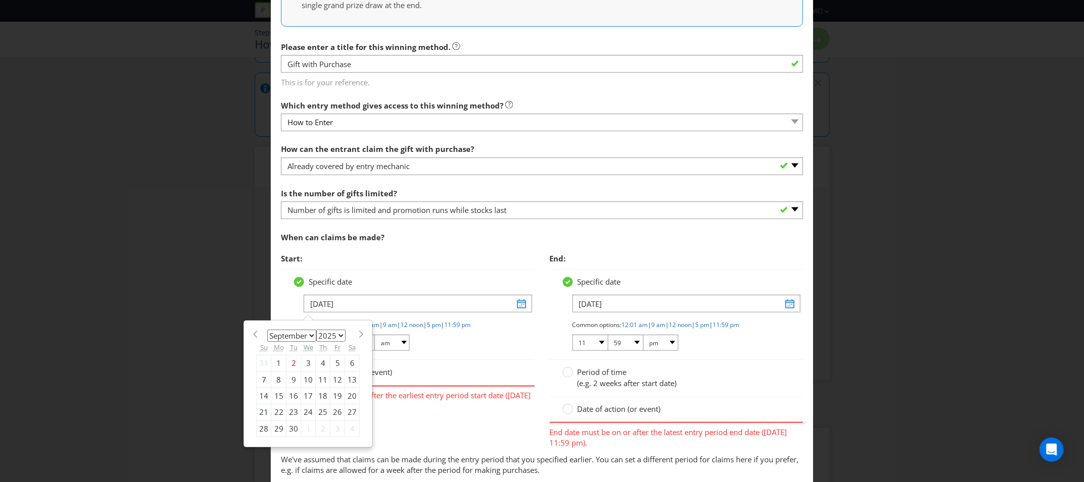 This screenshot has width=1084, height=482. Describe the element at coordinates (542, 80) in the screenshot. I see `span: This is for your reference.` at that location.